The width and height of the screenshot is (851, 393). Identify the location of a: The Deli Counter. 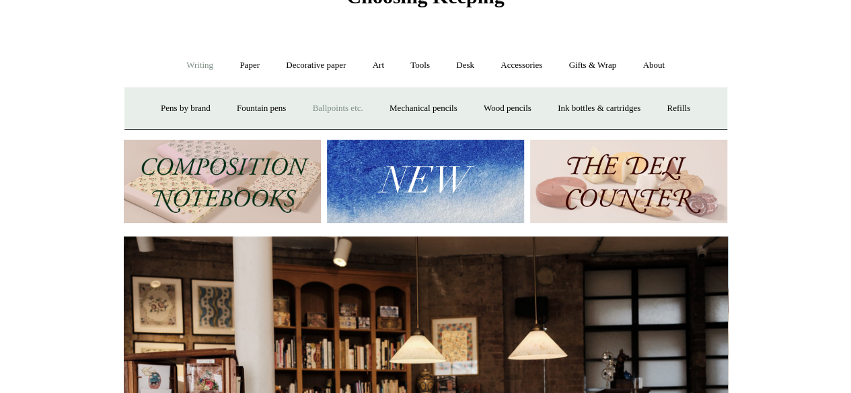
(628, 182).